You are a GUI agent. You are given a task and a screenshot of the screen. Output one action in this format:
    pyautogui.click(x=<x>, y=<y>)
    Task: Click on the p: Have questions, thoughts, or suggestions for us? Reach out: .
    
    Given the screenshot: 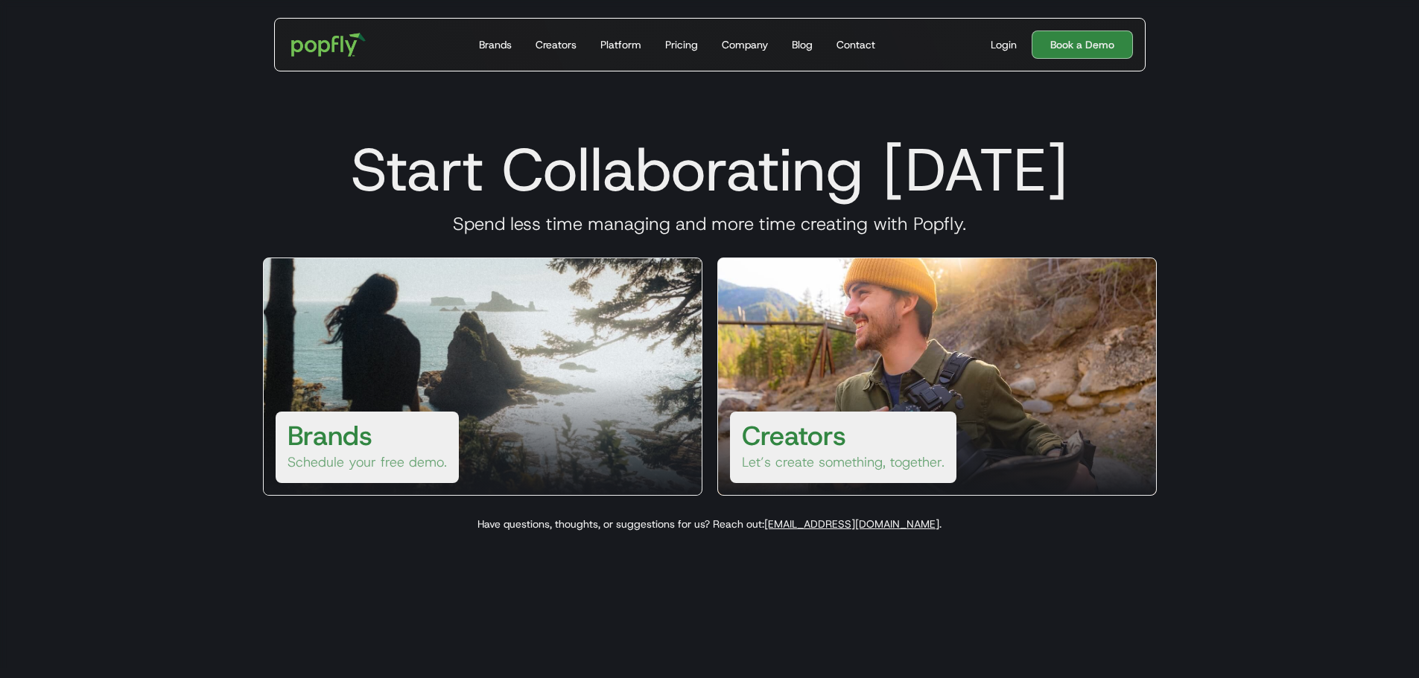 What is the action you would take?
    pyautogui.click(x=710, y=524)
    